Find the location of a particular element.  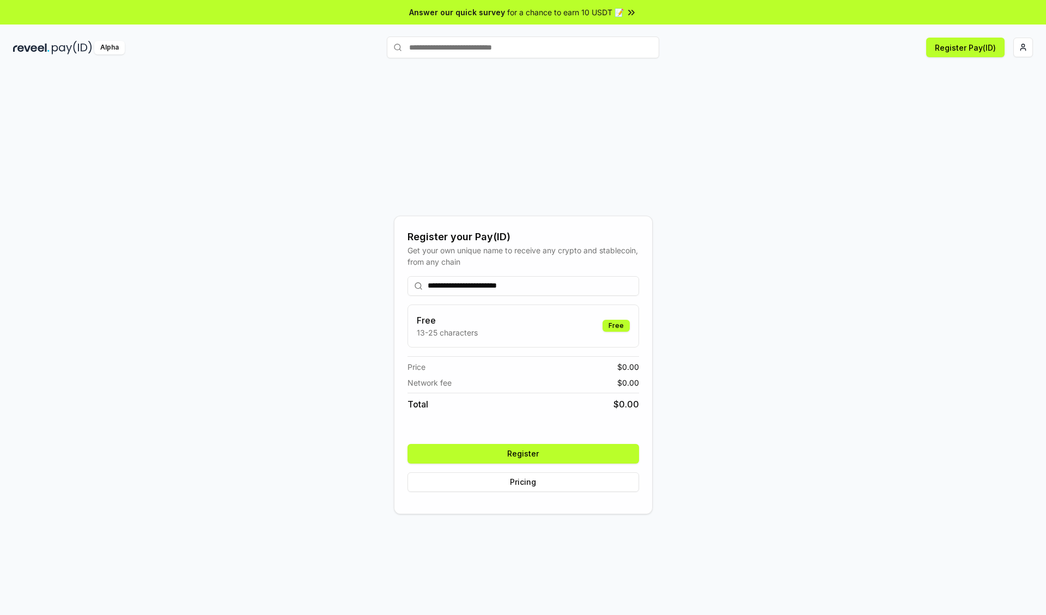

h3: Free is located at coordinates (447, 320).